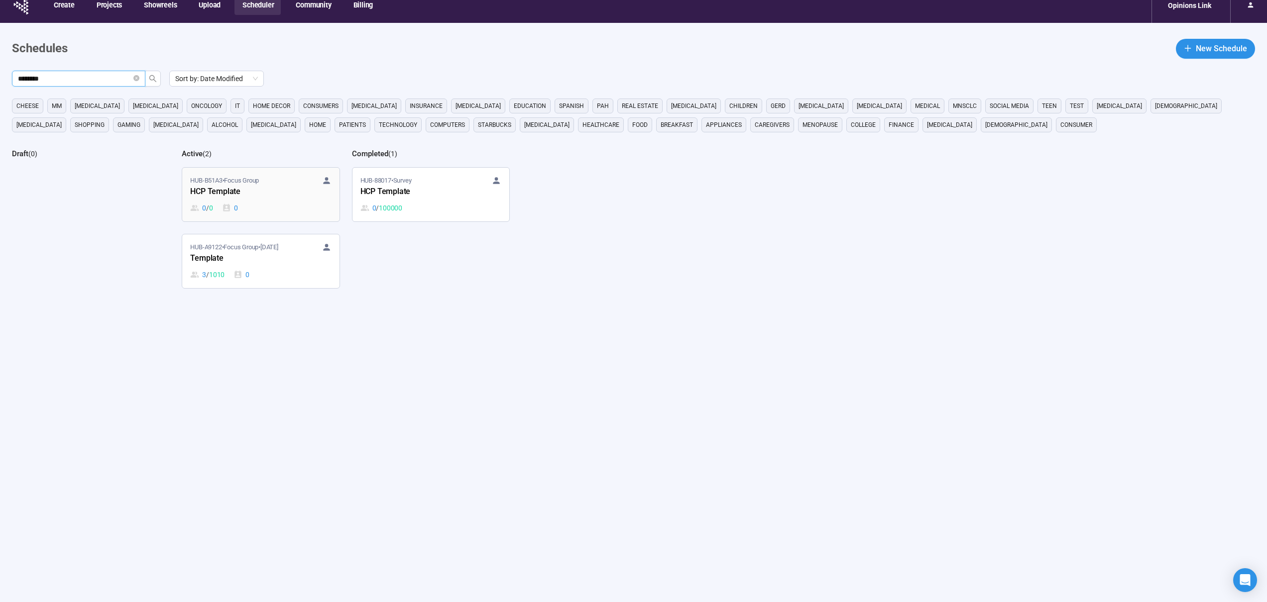 This screenshot has width=1267, height=602. Describe the element at coordinates (225, 125) in the screenshot. I see `span: alcohol` at that location.